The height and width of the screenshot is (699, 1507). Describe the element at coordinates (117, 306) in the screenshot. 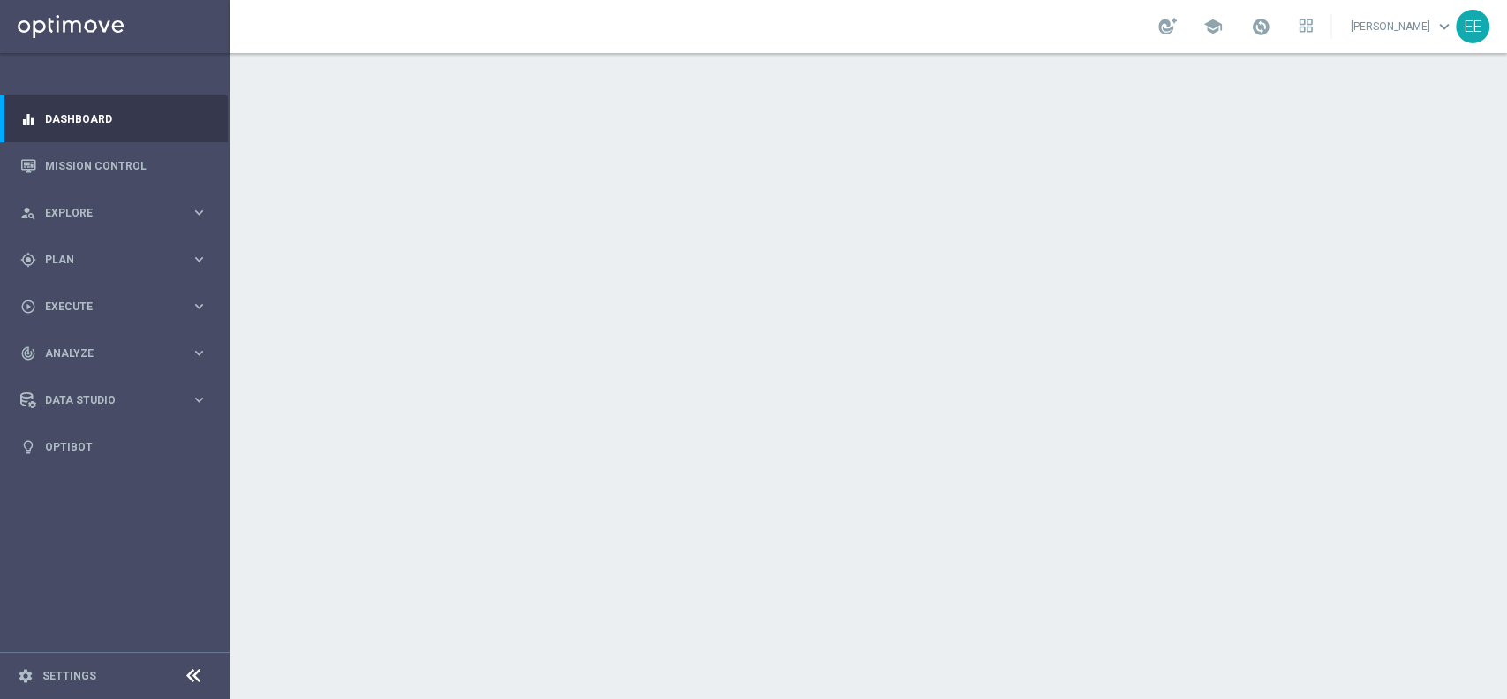

I see `span: Execute` at that location.